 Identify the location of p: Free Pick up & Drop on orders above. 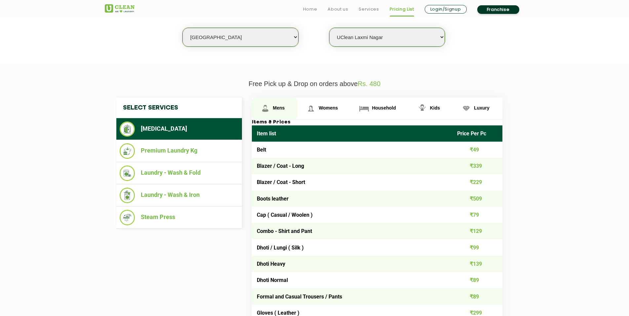
(315, 84).